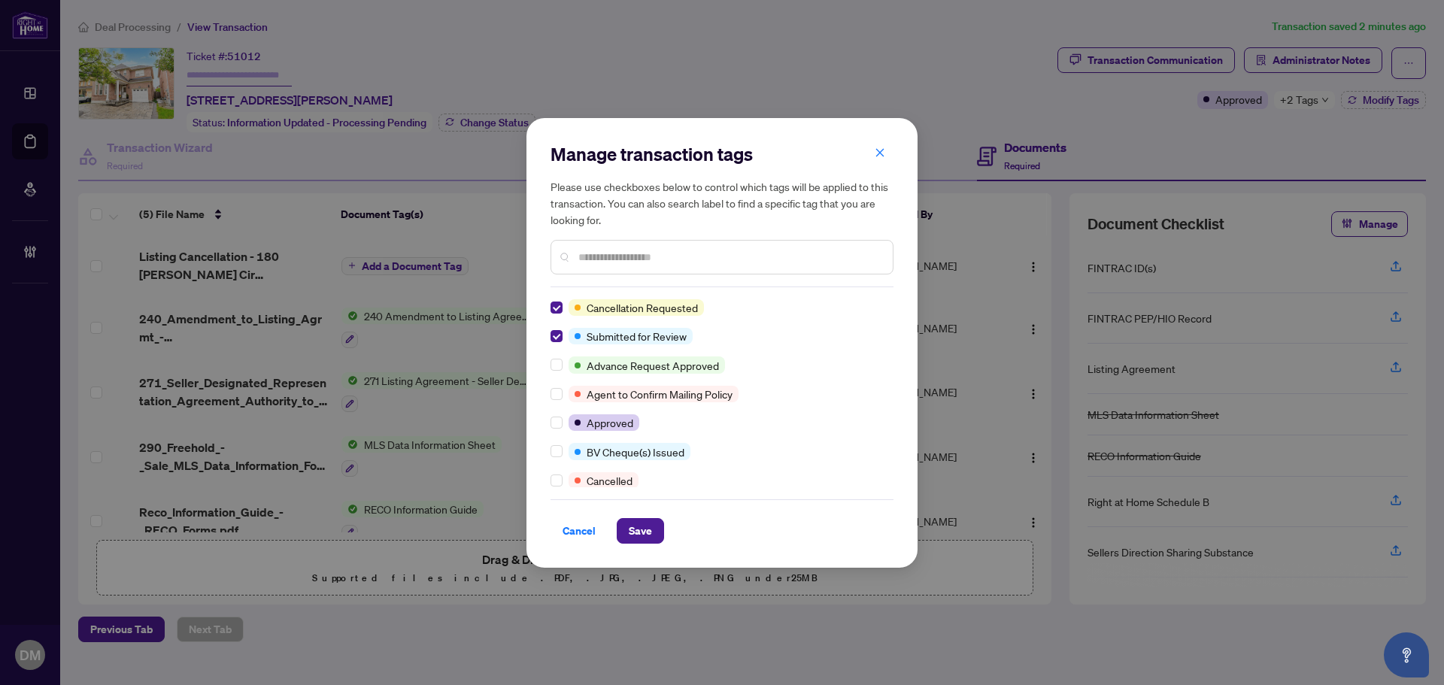 The height and width of the screenshot is (685, 1444). What do you see at coordinates (635, 452) in the screenshot?
I see `span: BV Cheque(s) Issued` at bounding box center [635, 452].